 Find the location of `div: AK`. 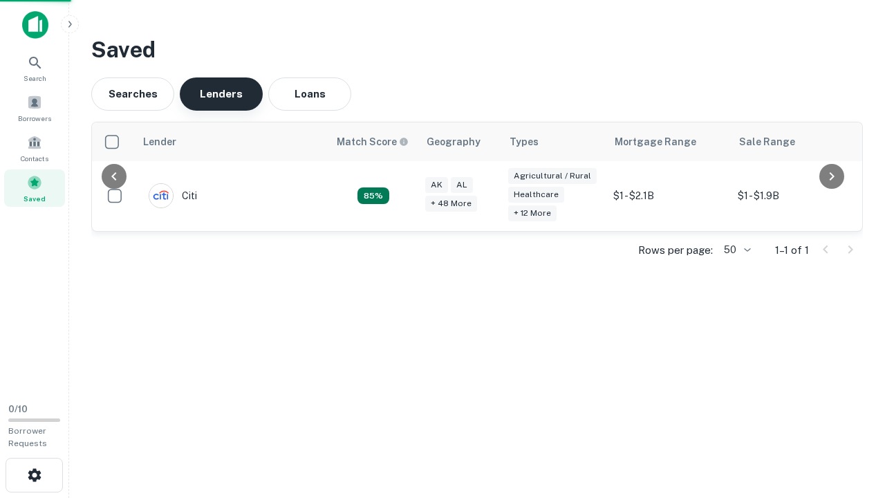

div: AK is located at coordinates (436, 185).